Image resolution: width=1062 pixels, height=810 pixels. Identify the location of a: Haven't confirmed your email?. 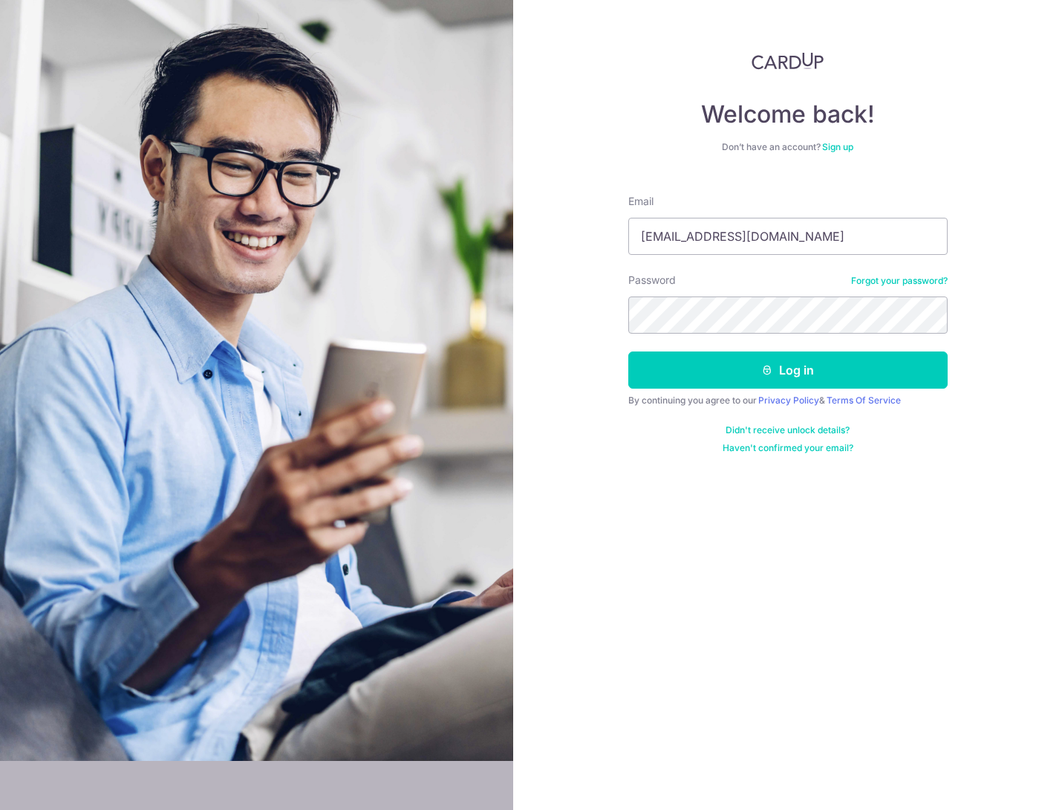
(788, 448).